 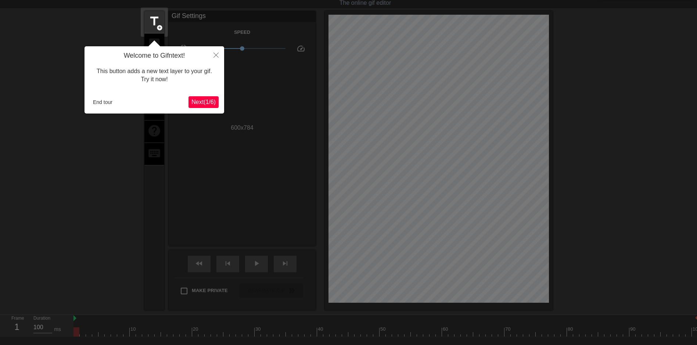 What do you see at coordinates (154, 75) in the screenshot?
I see `div: This button adds a new text layer to your gif. Try it now!` at bounding box center [154, 75].